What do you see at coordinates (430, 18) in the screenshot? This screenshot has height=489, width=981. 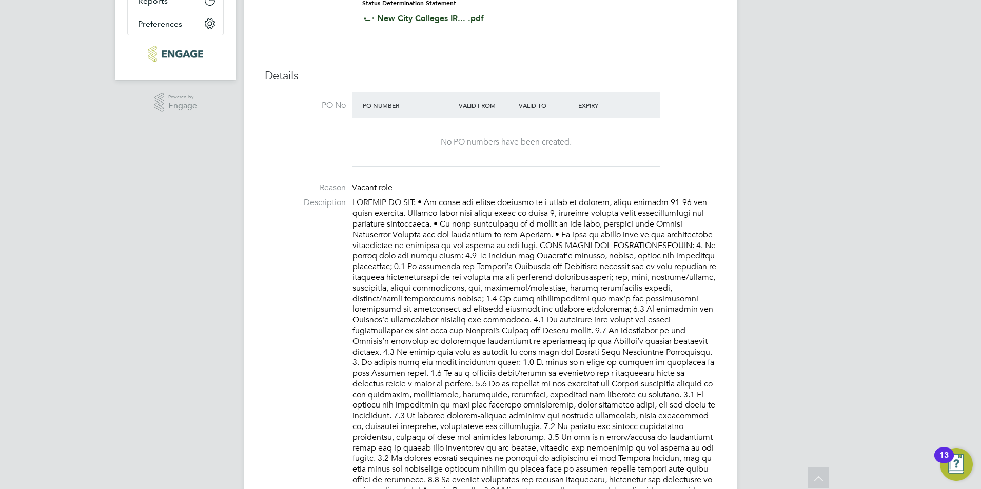 I see `a: New City Colleges IR... .pdf` at bounding box center [430, 18].